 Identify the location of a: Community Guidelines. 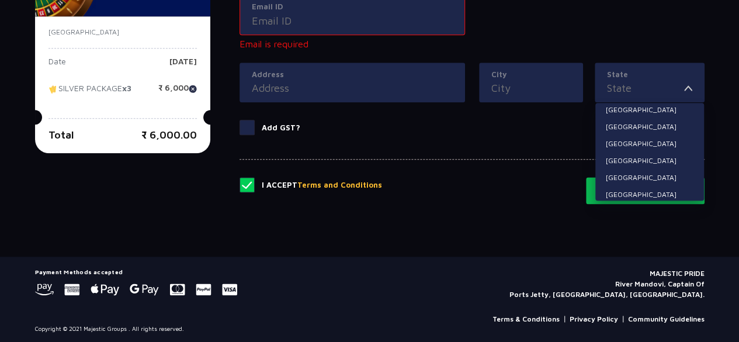
(666, 319).